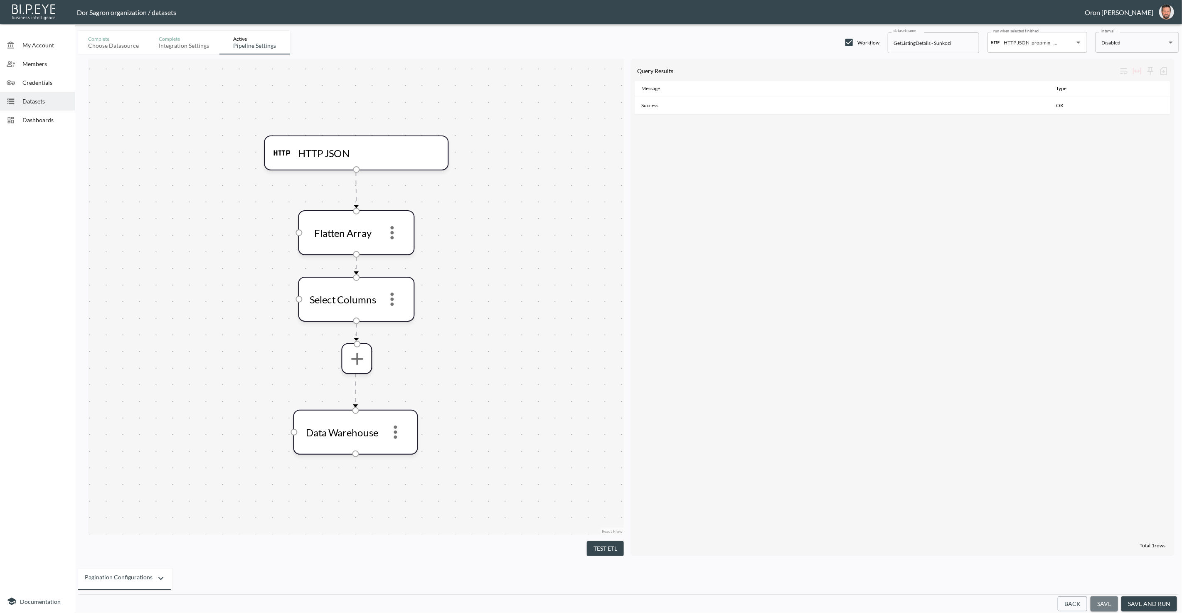 This screenshot has height=613, width=1182. What do you see at coordinates (184, 46) in the screenshot?
I see `div: Integration settings` at bounding box center [184, 46].